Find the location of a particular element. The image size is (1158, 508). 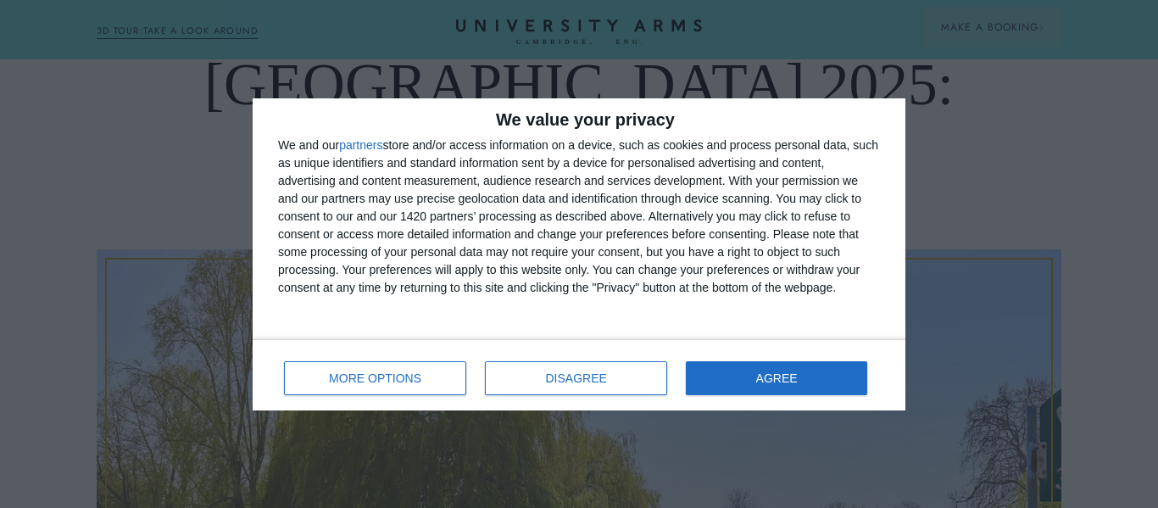

button: MORE OPTIONS is located at coordinates (375, 378).